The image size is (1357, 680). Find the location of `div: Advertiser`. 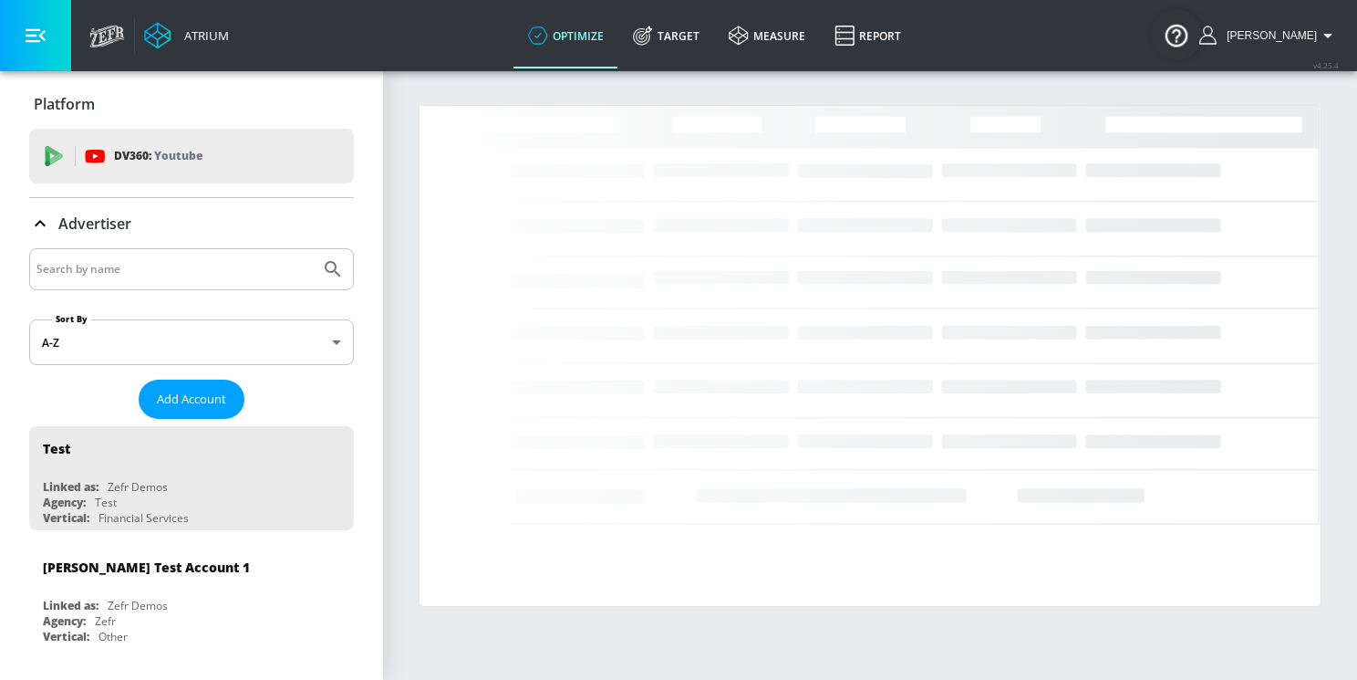

div: Advertiser is located at coordinates (192, 223).